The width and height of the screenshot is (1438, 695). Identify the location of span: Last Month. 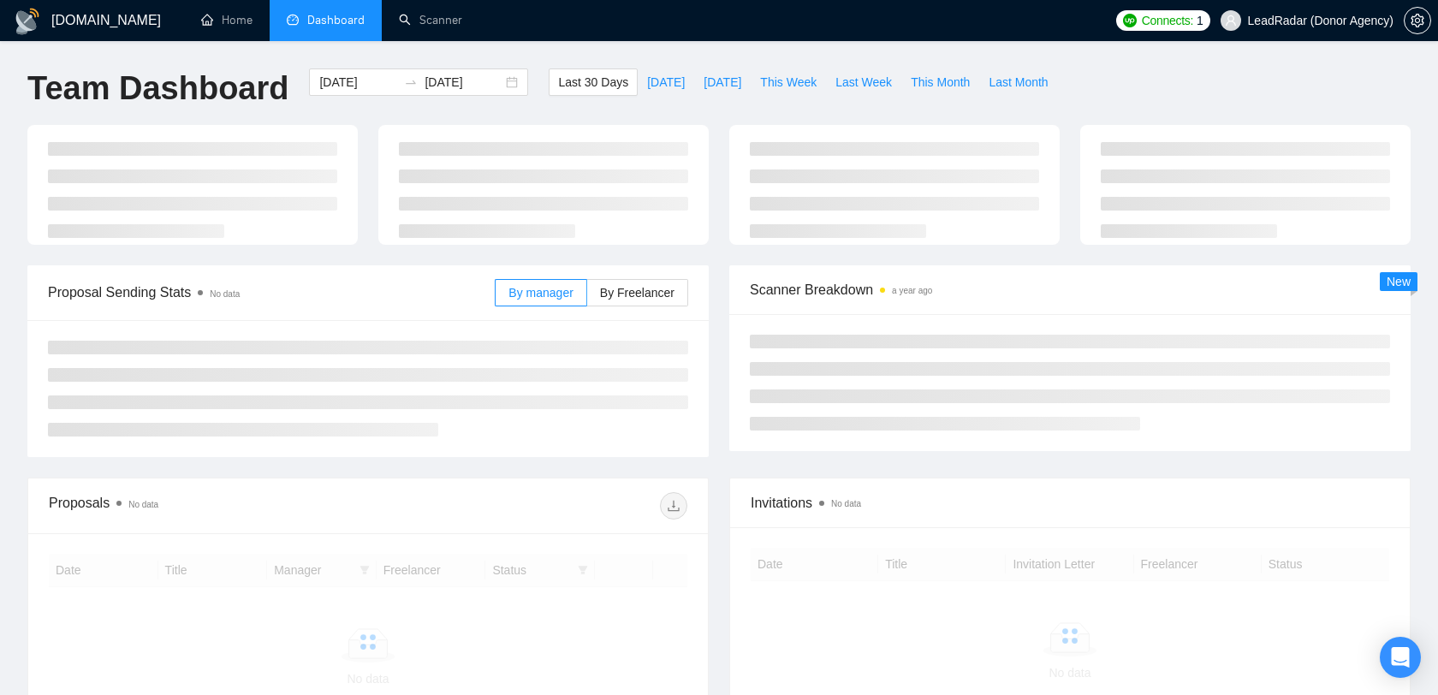
(1018, 82).